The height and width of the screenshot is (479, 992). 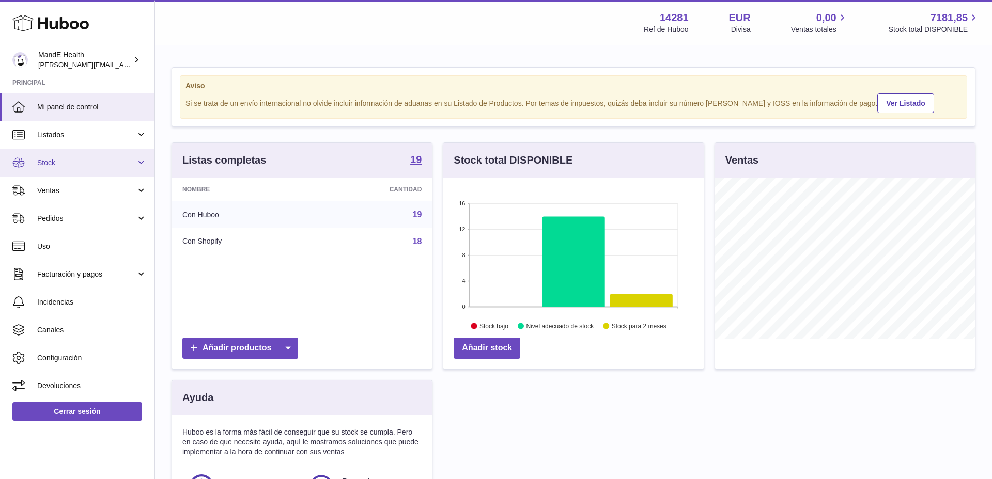 What do you see at coordinates (92, 330) in the screenshot?
I see `span: Canales` at bounding box center [92, 330].